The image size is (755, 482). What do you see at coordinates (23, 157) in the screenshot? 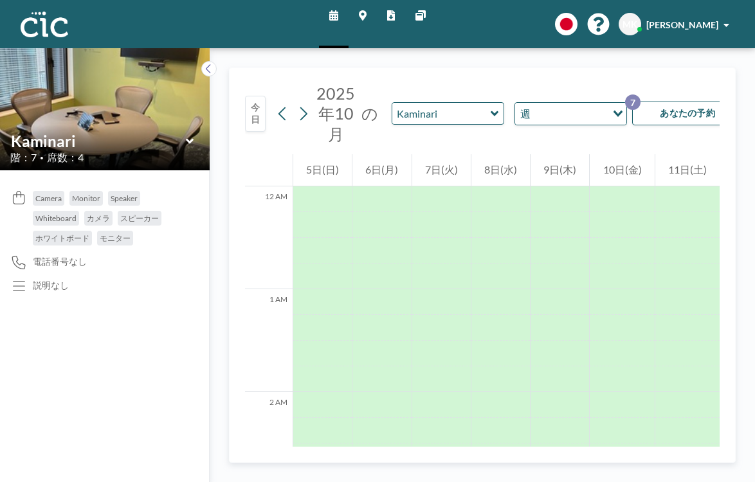
I see `span: 階：7` at bounding box center [23, 157].